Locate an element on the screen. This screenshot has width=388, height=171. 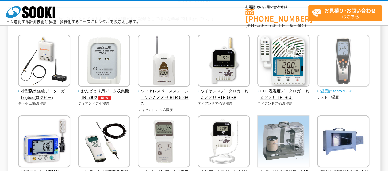
span: はこちら is located at coordinates (347, 13).